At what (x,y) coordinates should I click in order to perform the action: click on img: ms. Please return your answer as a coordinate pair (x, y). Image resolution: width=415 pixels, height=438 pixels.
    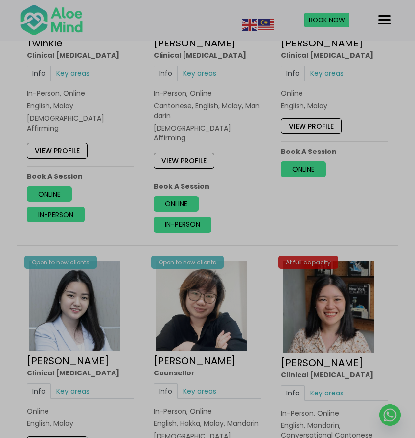
    Looking at the image, I should click on (266, 25).